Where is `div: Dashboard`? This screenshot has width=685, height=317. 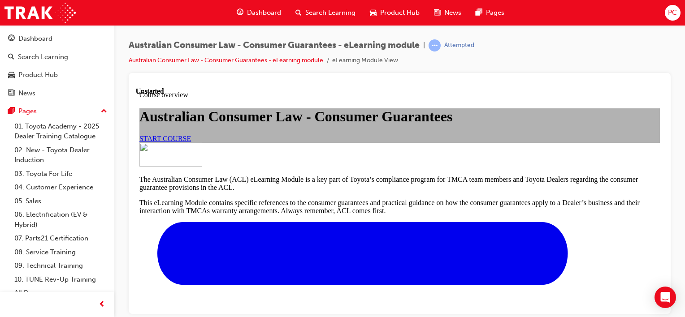 div: Dashboard is located at coordinates (35, 39).